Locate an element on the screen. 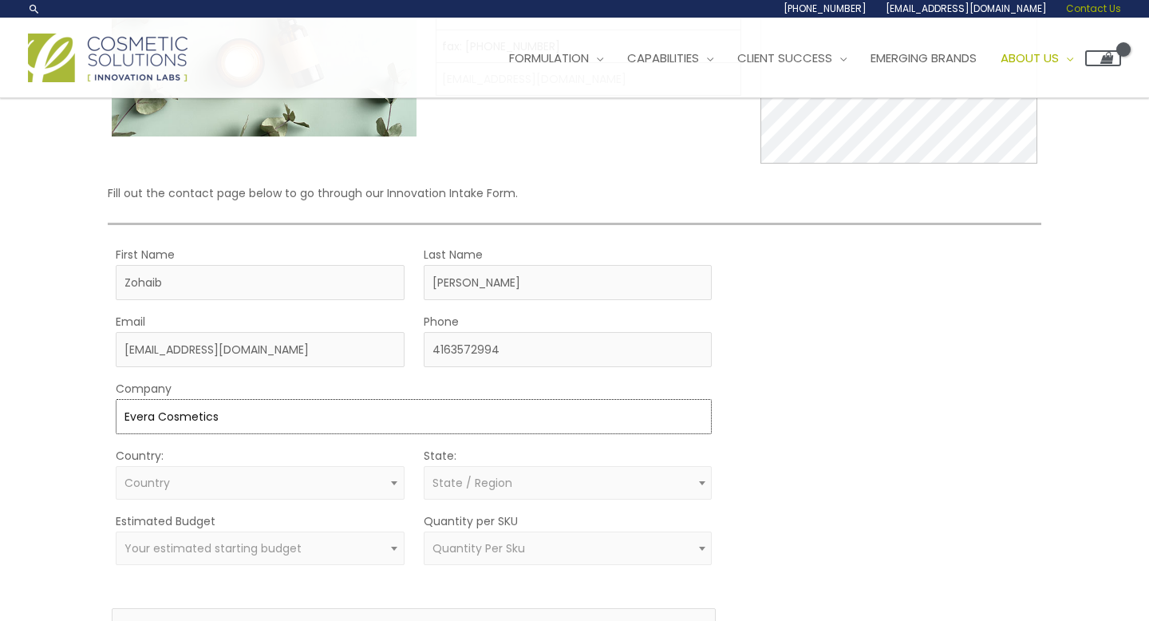  label: Company is located at coordinates (144, 389).